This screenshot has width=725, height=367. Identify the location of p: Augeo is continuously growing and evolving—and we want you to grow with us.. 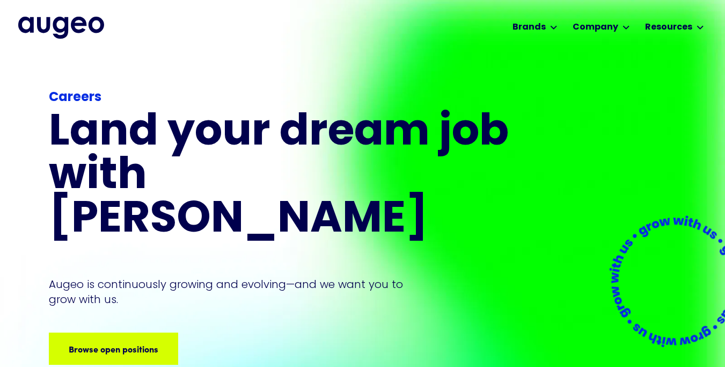
(233, 291).